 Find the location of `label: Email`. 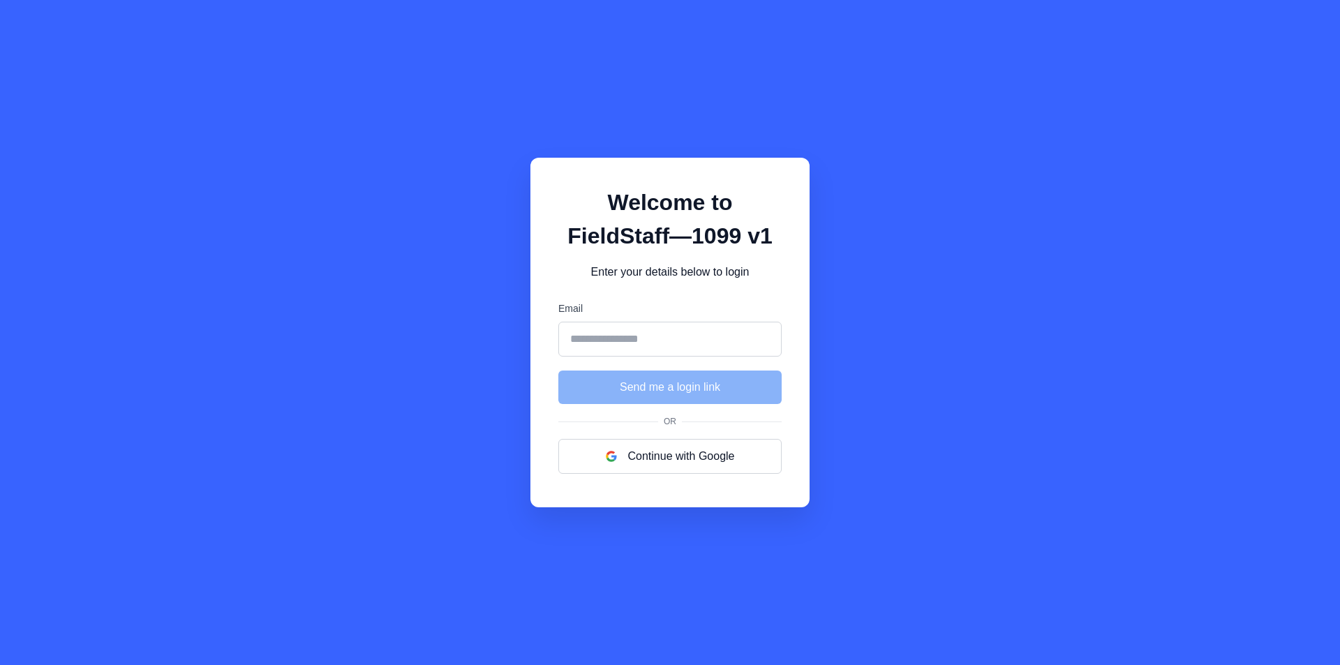

label: Email is located at coordinates (670, 309).